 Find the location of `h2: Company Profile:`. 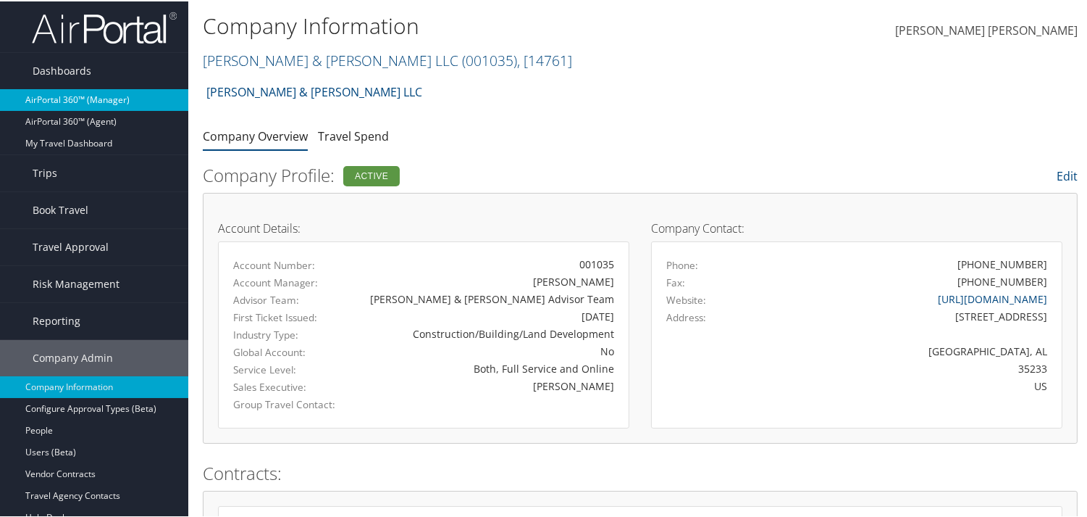

h2: Company Profile: is located at coordinates (490, 174).